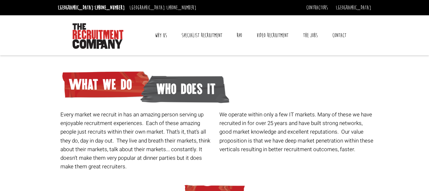 The image size is (429, 191). I want to click on a: Video Recruitment, so click(273, 35).